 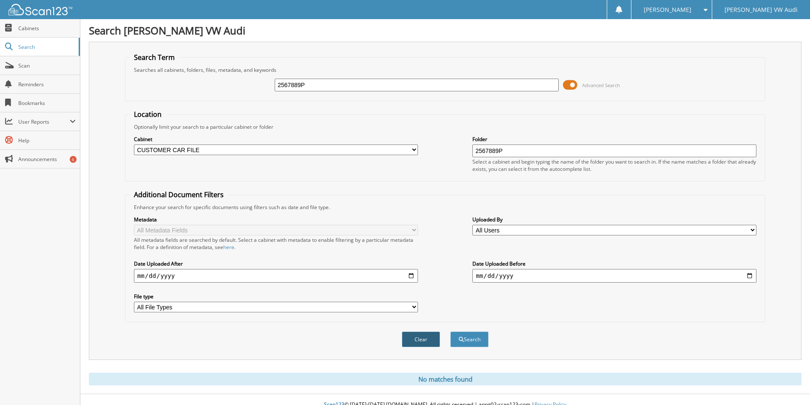 I want to click on div: All metadata fields are searched by default. Select a cabinet with metadata to enable filtering b..., so click(x=276, y=244).